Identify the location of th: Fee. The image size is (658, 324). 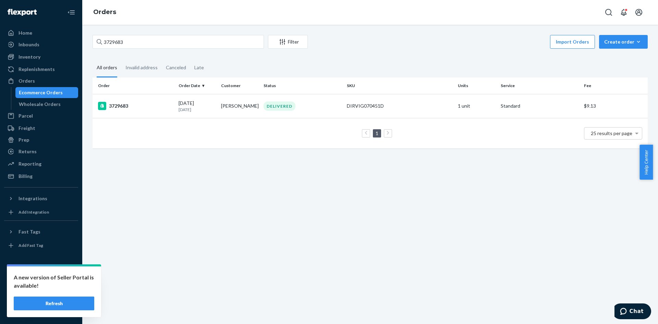
(614, 86).